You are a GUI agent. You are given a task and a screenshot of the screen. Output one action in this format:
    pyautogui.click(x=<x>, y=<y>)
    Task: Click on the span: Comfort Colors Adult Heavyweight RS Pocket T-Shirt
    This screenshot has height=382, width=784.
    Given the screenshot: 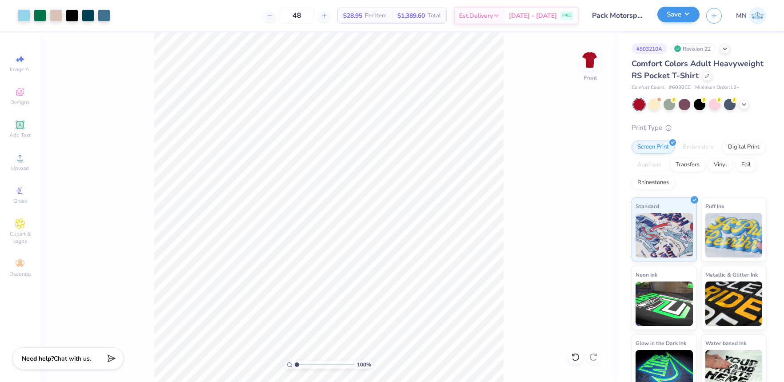 What is the action you would take?
    pyautogui.click(x=697, y=69)
    